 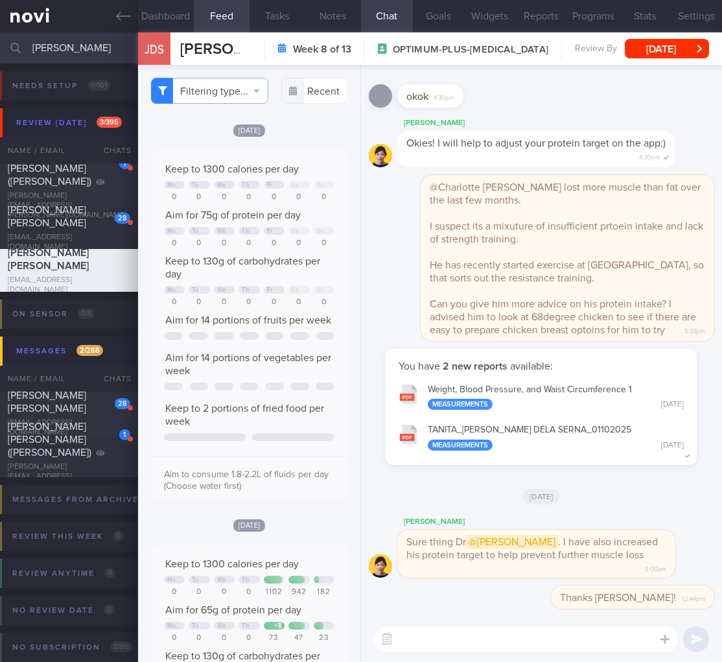 What do you see at coordinates (99, 85) in the screenshot?
I see `span: 0 / 101` at bounding box center [99, 85].